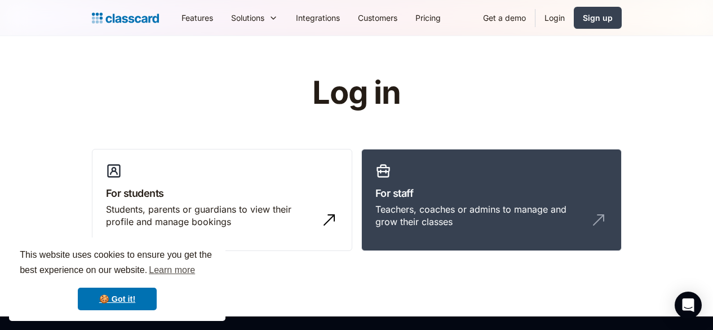 This screenshot has width=713, height=330. Describe the element at coordinates (492, 193) in the screenshot. I see `h3: For staff` at that location.